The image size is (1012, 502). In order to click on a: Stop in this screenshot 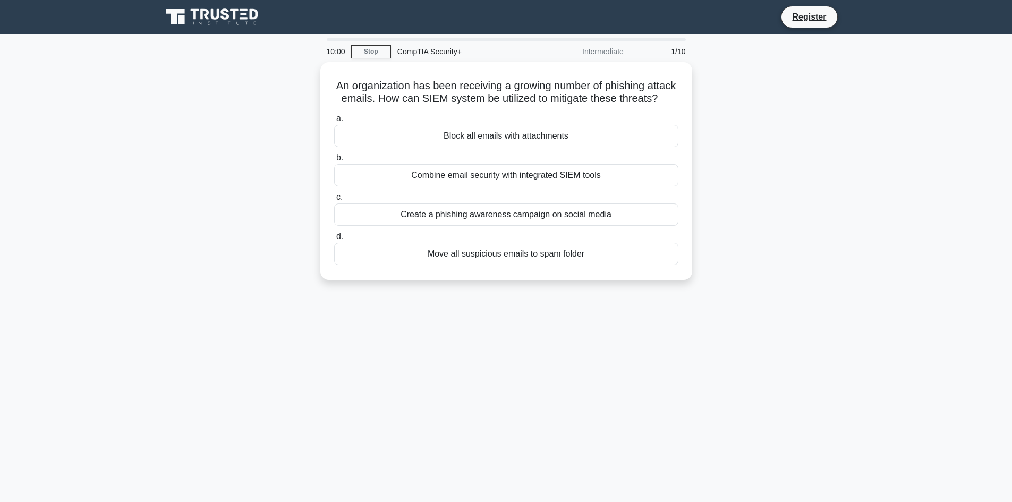, I will do `click(371, 52)`.